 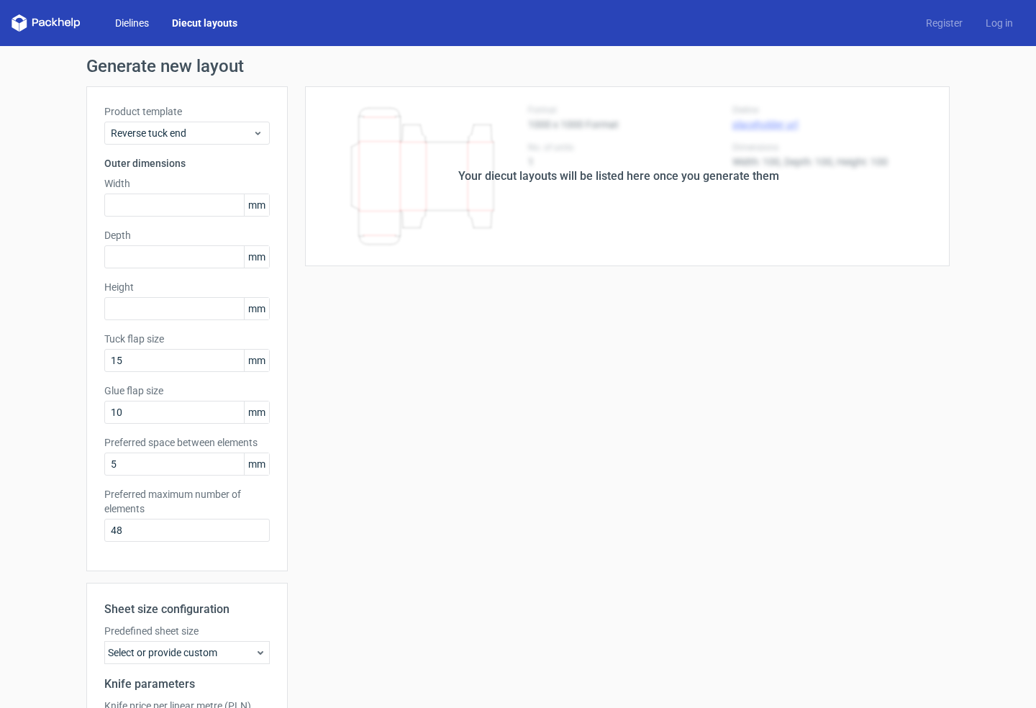 I want to click on div: Your diecut layouts will be listed here once you generate them, so click(x=619, y=176).